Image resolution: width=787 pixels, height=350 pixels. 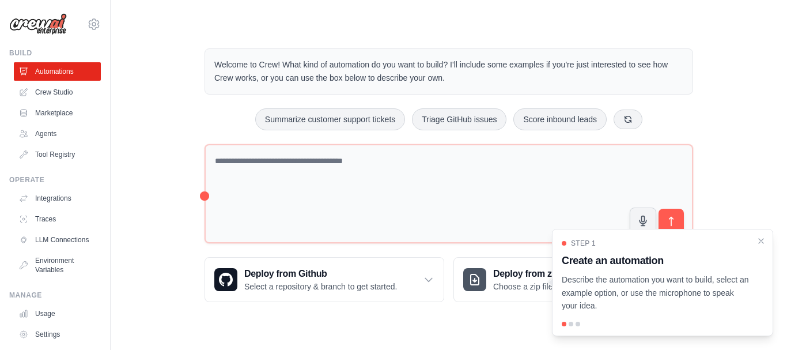 What do you see at coordinates (57, 113) in the screenshot?
I see `a: Marketplace` at bounding box center [57, 113].